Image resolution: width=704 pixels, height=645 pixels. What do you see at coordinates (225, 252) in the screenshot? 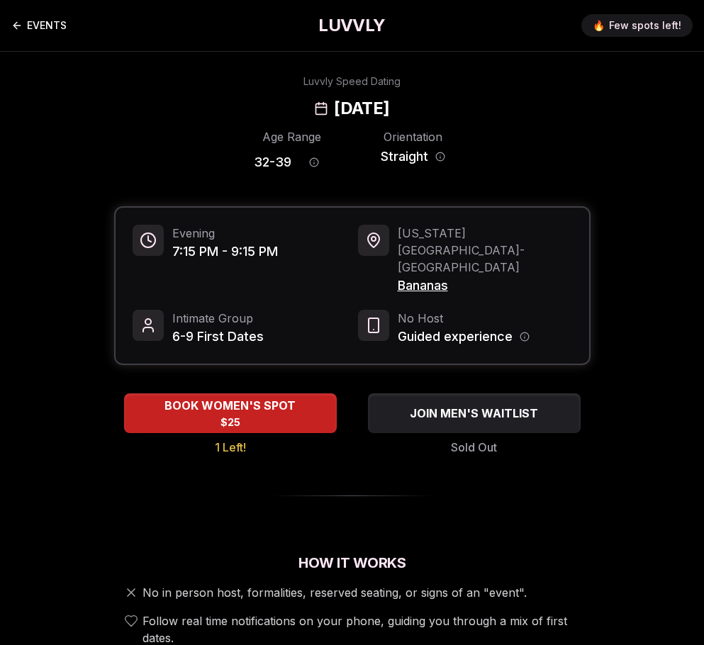
I see `span: 7:15 PM - 9:15 PM` at bounding box center [225, 252].